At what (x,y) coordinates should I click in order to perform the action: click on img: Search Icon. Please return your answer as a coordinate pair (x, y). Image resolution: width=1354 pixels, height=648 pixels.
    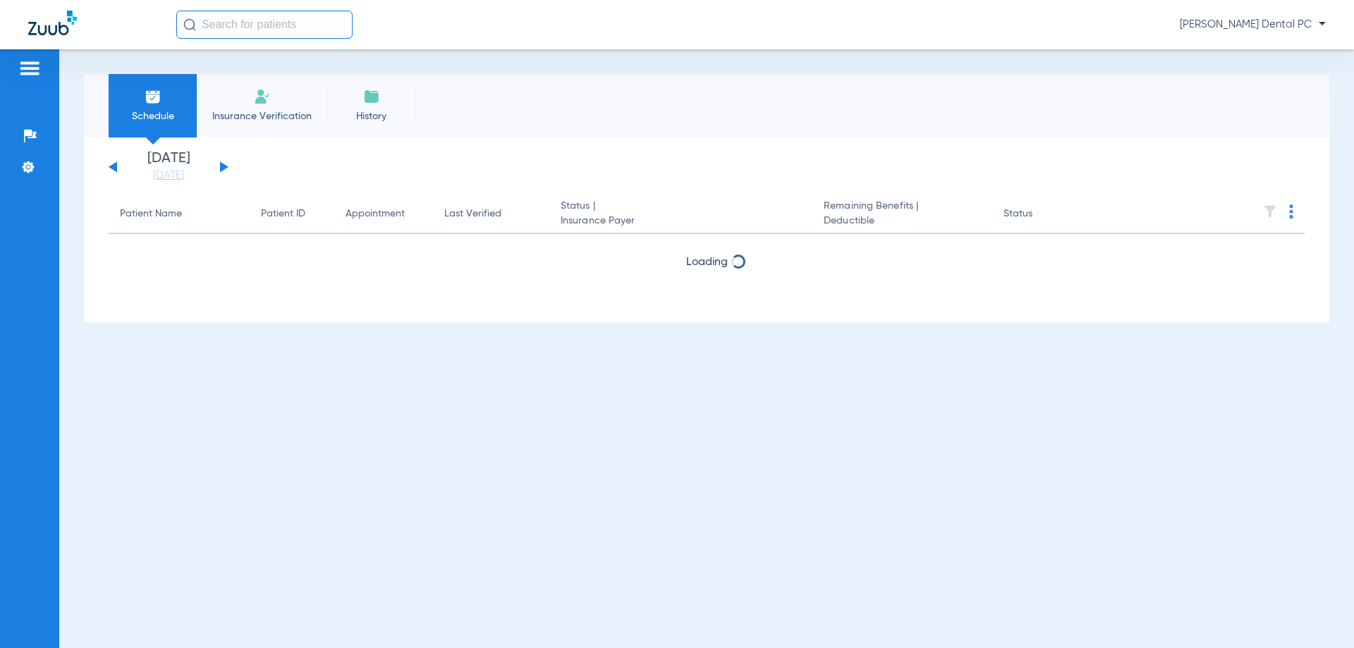
    Looking at the image, I should click on (190, 25).